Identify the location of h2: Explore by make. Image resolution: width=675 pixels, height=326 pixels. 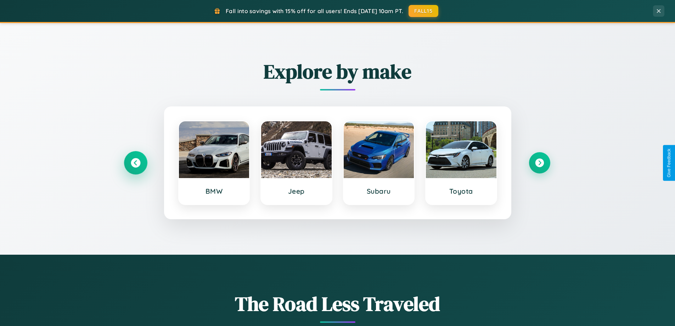
(338, 71).